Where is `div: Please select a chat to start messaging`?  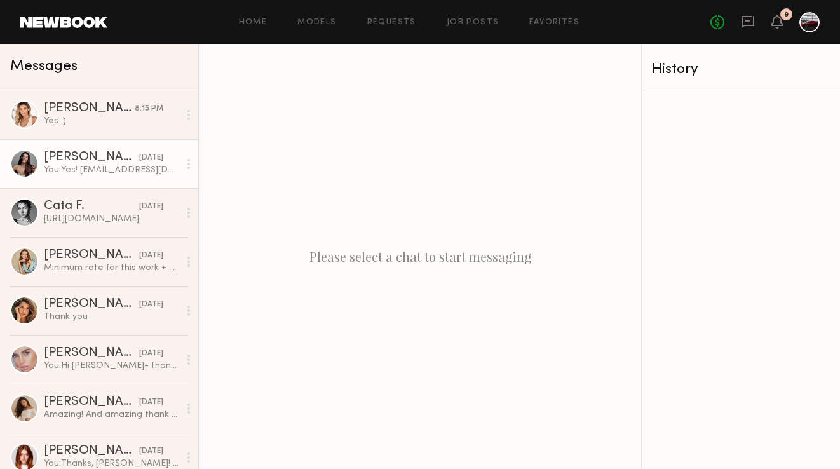 div: Please select a chat to start messaging is located at coordinates (420, 257).